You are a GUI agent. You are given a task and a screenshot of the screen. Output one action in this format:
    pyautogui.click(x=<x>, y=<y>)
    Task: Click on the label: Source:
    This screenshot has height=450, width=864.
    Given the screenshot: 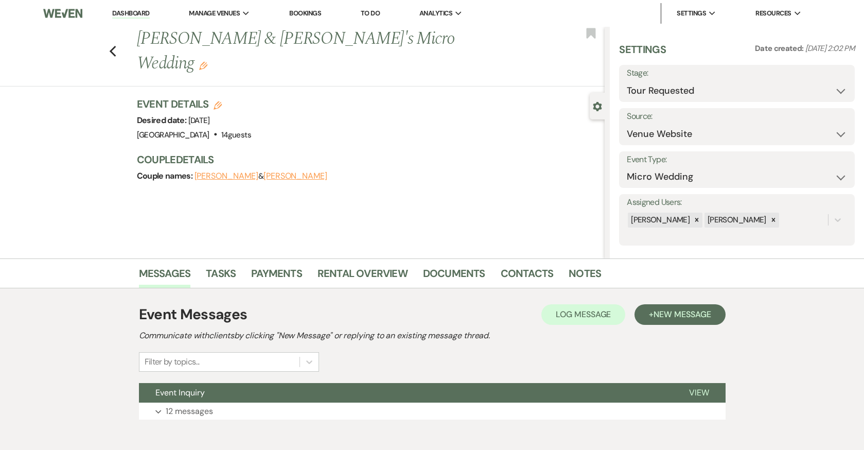 What is the action you would take?
    pyautogui.click(x=737, y=116)
    